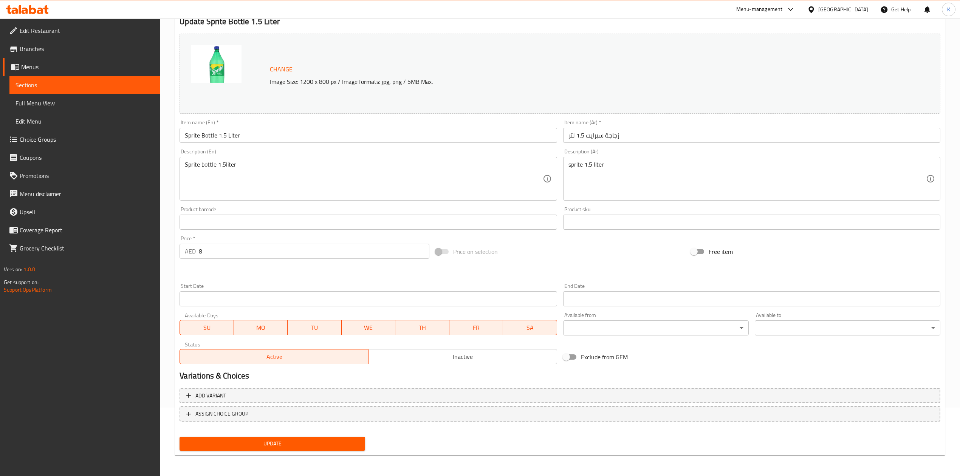  Describe the element at coordinates (28, 290) in the screenshot. I see `a: Support.OpsPlatform` at that location.